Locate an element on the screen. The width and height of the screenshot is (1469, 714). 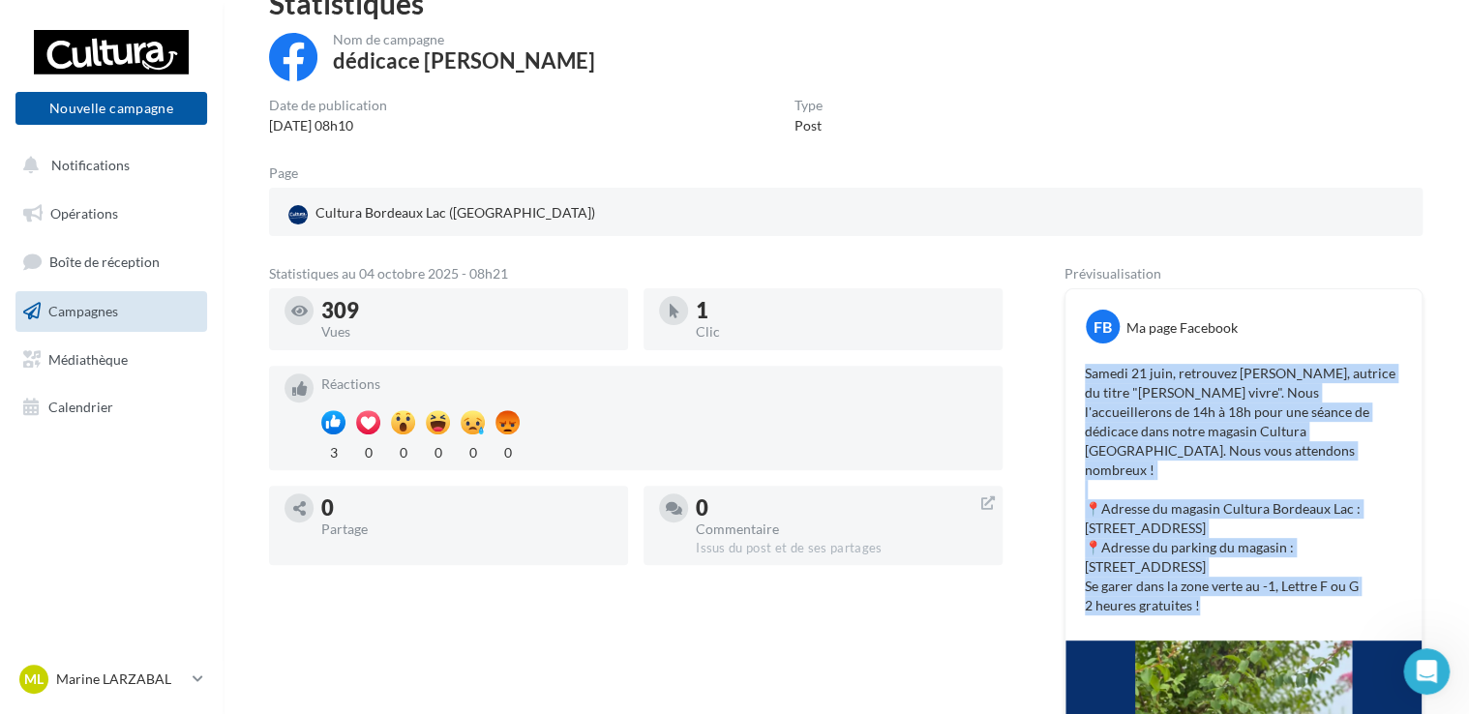
div: Page is located at coordinates (291, 173).